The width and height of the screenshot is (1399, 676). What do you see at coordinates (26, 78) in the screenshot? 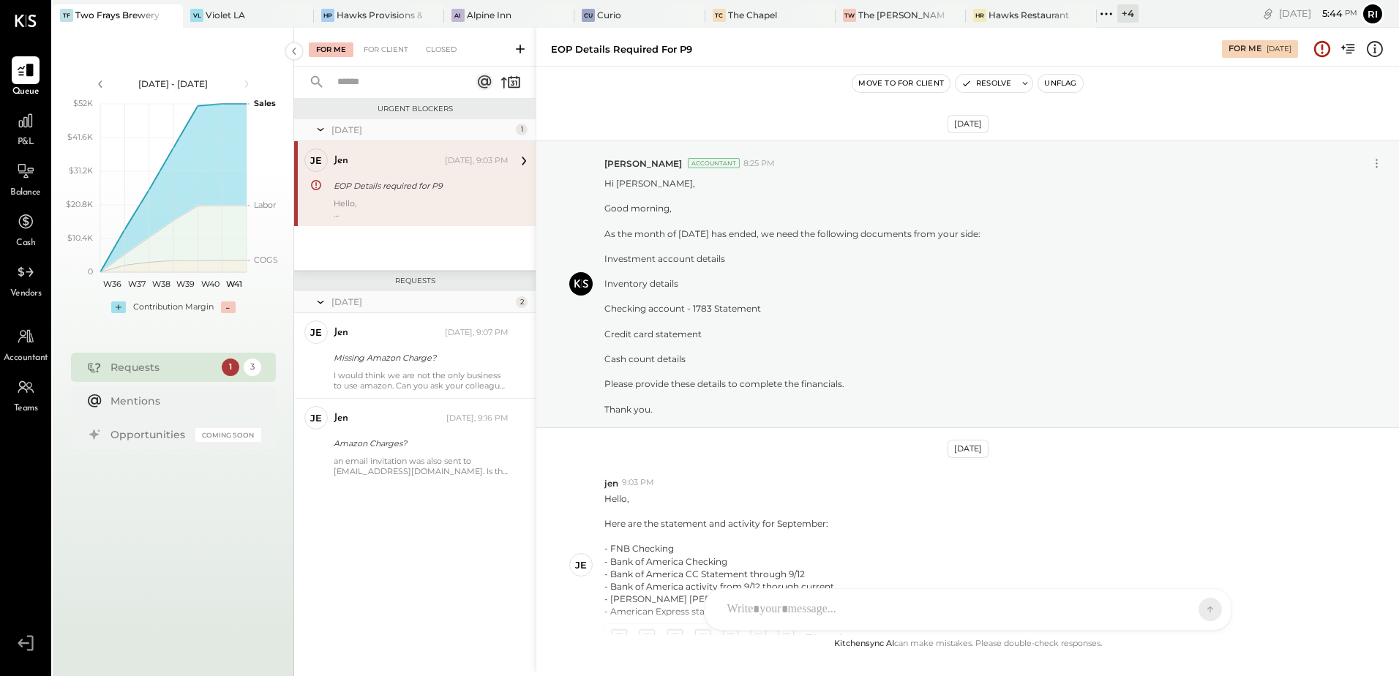
I see `a: Queue` at bounding box center [26, 78].